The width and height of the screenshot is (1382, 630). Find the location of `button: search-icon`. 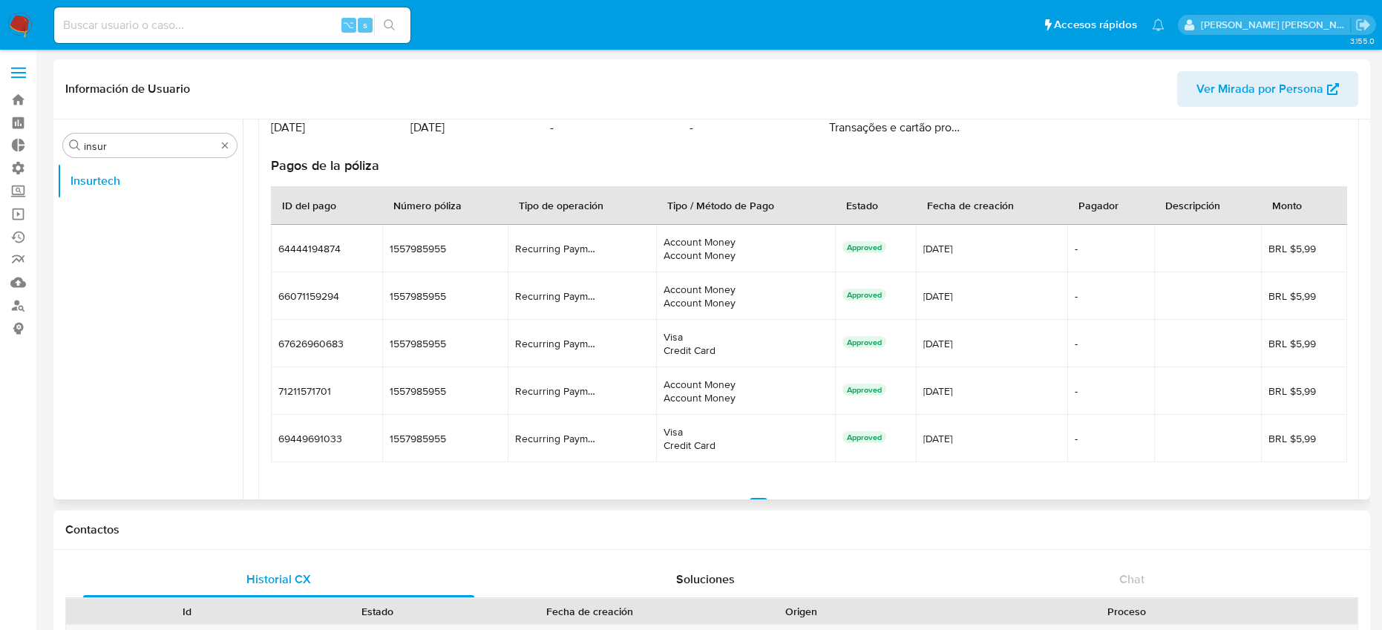

button: search-icon is located at coordinates (389, 25).